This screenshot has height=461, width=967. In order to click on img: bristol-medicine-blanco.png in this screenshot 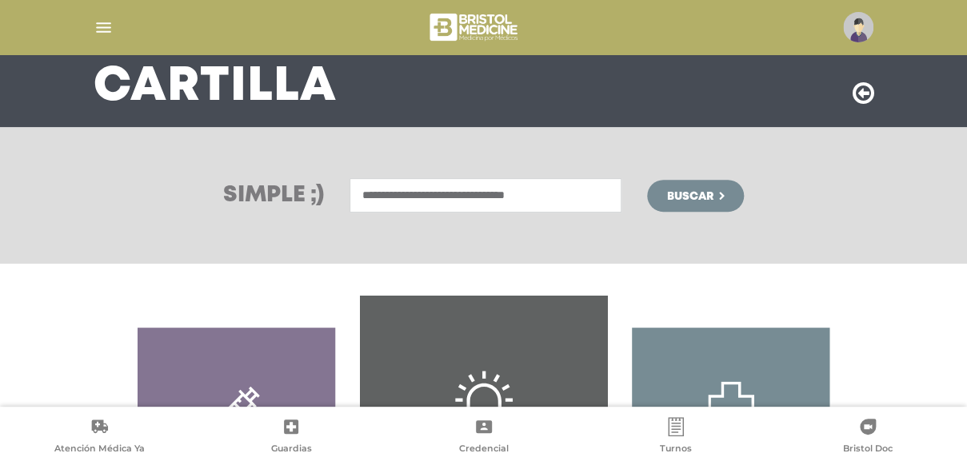, I will do `click(474, 27)`.